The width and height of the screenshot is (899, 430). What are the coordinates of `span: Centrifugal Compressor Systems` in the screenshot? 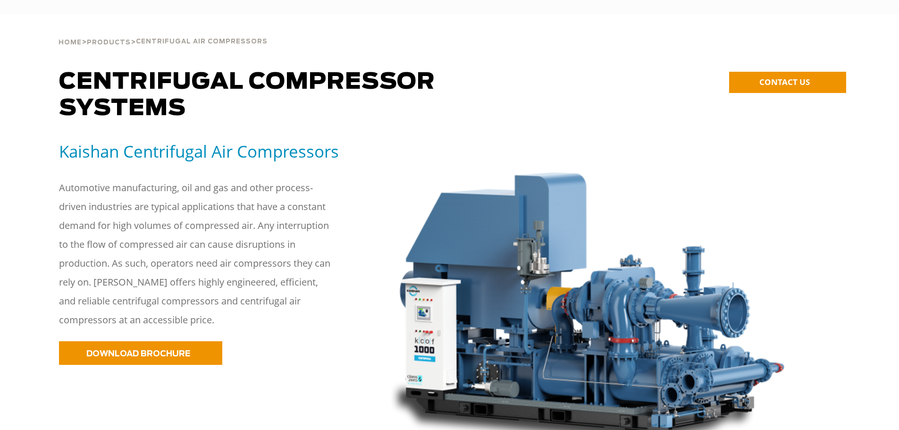 It's located at (247, 95).